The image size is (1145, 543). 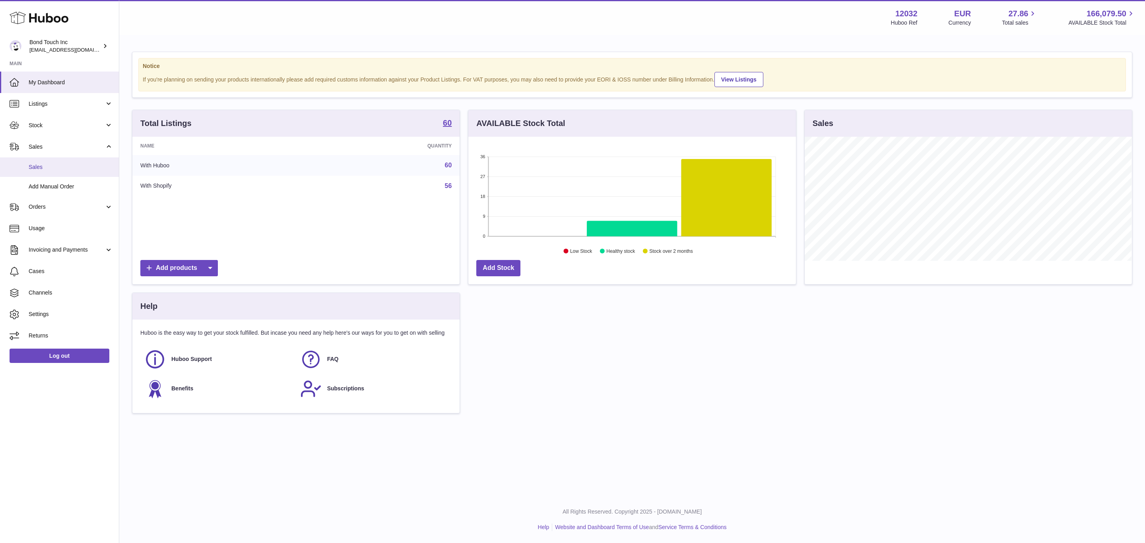 What do you see at coordinates (66, 250) in the screenshot?
I see `span: Invoicing and Payments` at bounding box center [66, 250].